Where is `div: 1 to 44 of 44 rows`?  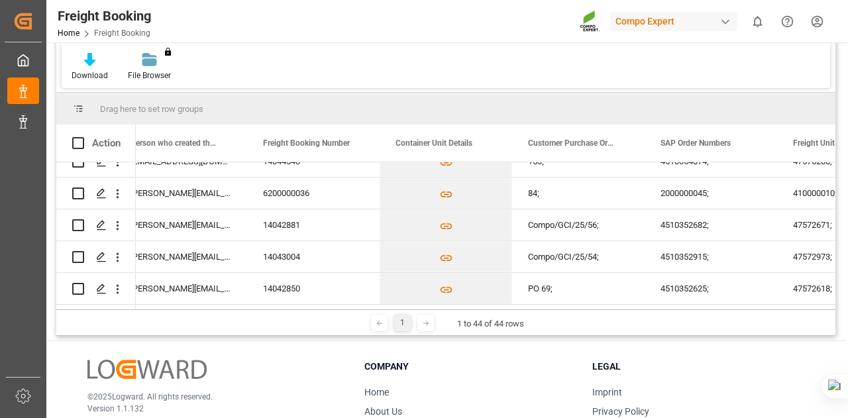 div: 1 to 44 of 44 rows is located at coordinates (490, 324).